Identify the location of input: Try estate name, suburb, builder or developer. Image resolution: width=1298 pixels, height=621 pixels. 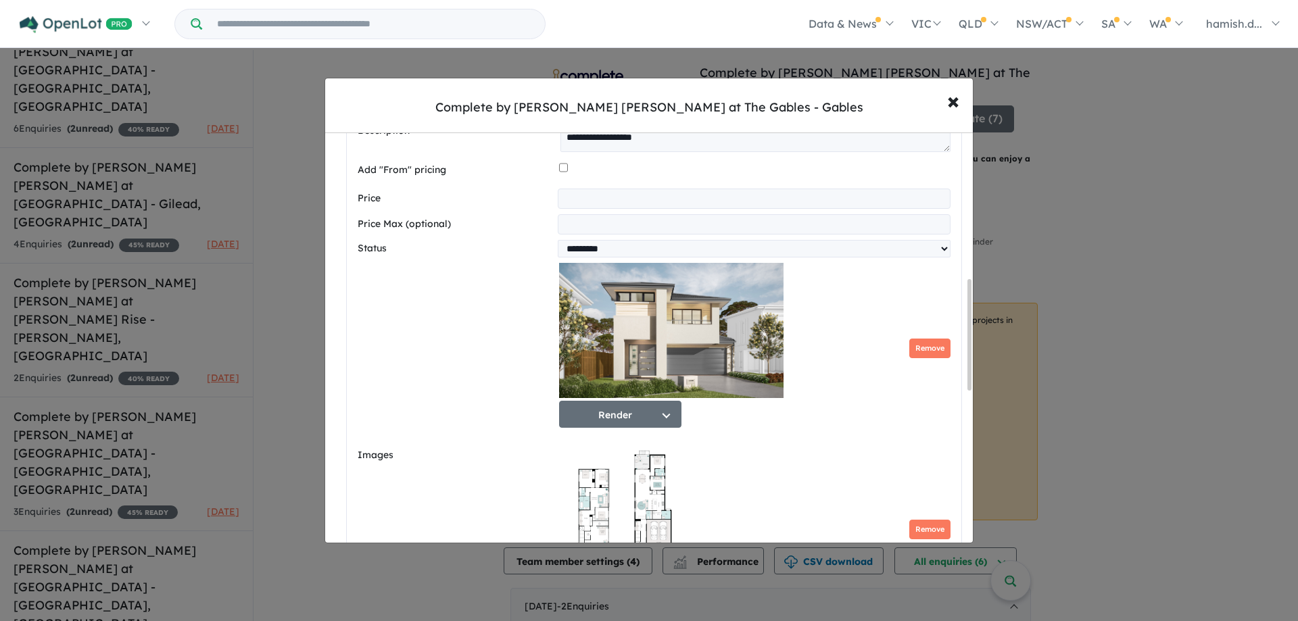
(373, 24).